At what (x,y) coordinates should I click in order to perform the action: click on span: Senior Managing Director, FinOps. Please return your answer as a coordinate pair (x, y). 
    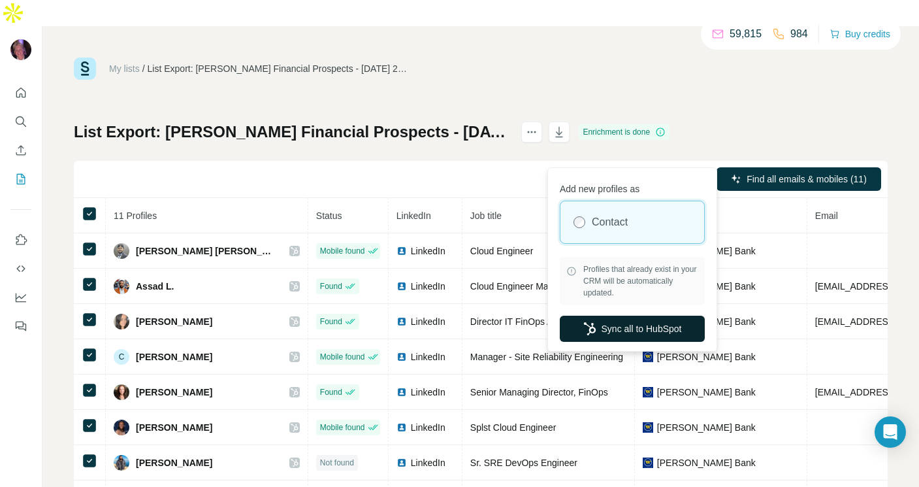
    Looking at the image, I should click on (539, 392).